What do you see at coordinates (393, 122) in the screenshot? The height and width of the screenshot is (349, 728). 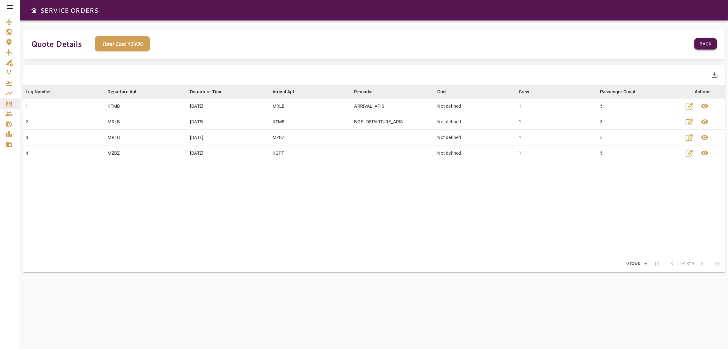 I see `td: BOE - DEPARTURE_APIS` at bounding box center [393, 122].